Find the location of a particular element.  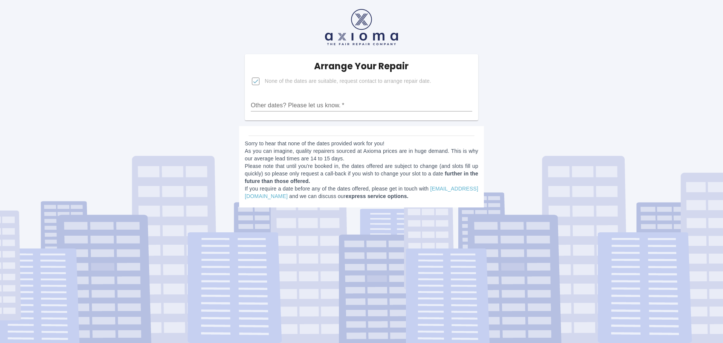

h5: Arrange Your Repair is located at coordinates (361, 66).